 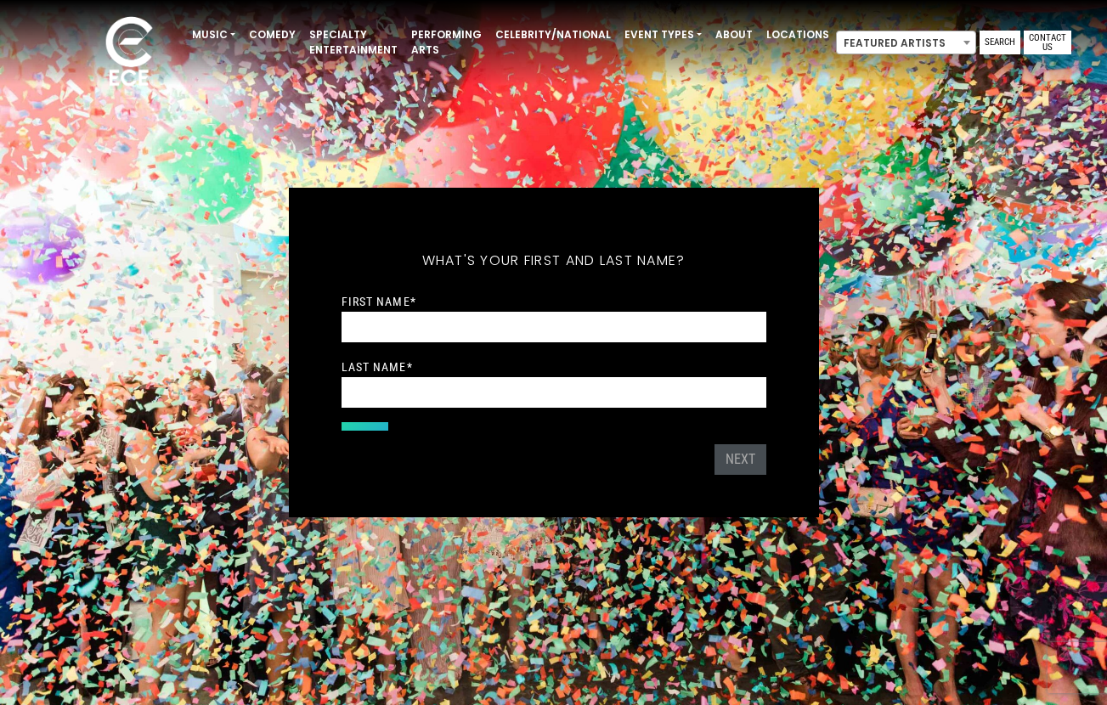 What do you see at coordinates (272, 35) in the screenshot?
I see `a: Comedy` at bounding box center [272, 35].